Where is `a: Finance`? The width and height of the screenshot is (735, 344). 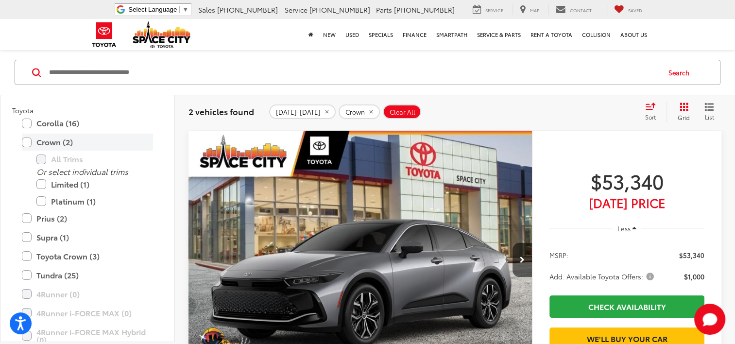
a: Finance is located at coordinates (414, 34).